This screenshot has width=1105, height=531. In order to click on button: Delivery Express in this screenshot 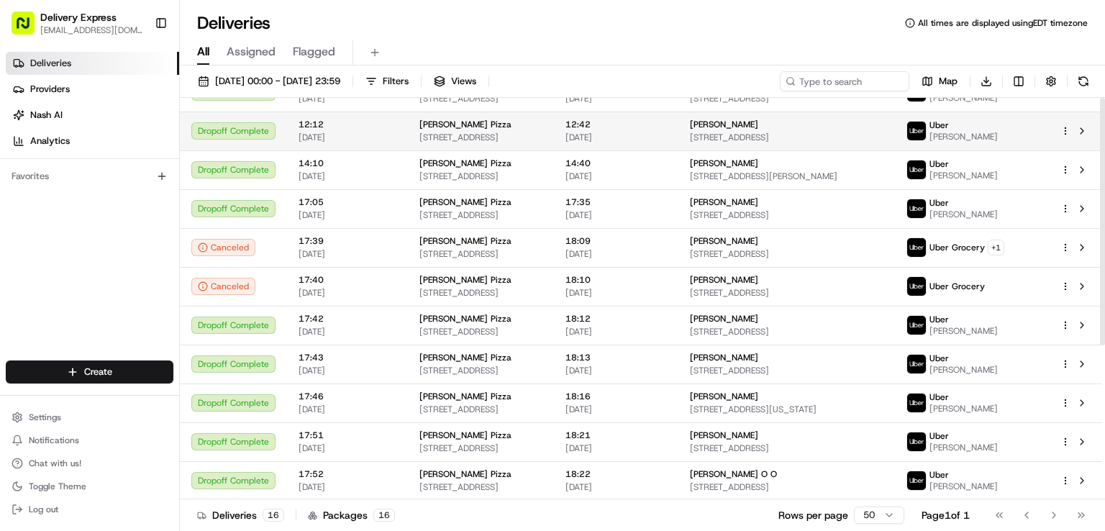, I will do `click(78, 17)`.